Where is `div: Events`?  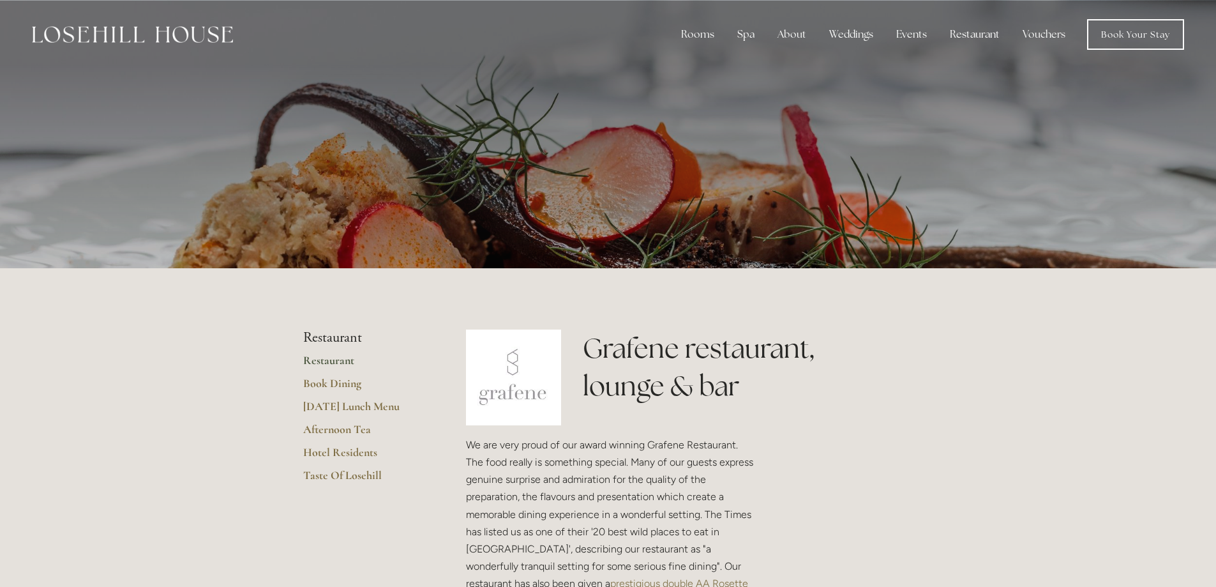 div: Events is located at coordinates (912, 34).